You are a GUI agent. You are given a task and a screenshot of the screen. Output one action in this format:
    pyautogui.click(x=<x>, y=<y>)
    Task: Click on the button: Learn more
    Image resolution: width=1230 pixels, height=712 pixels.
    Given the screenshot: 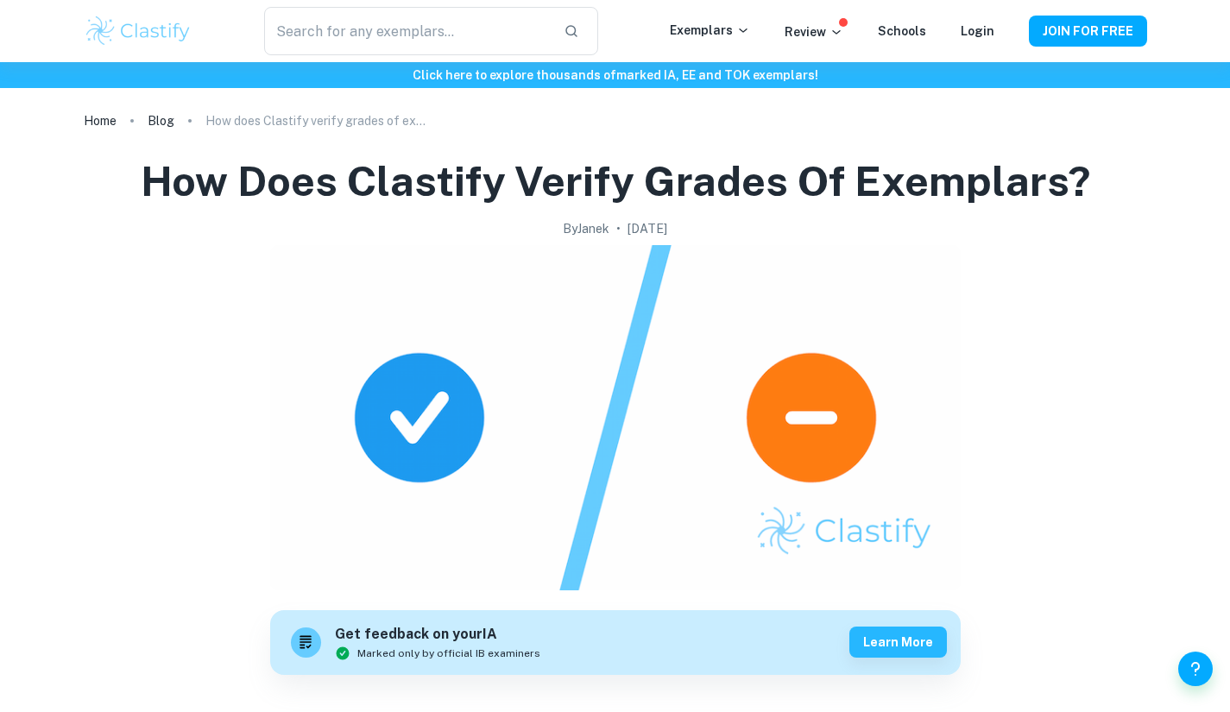 What is the action you would take?
    pyautogui.click(x=898, y=642)
    